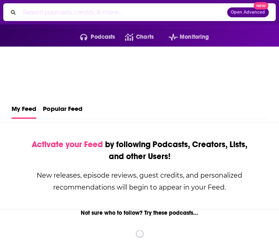 Image resolution: width=279 pixels, height=244 pixels. Describe the element at coordinates (139, 150) in the screenshot. I see `div: by following Podcasts, Creators, Lists, and other Users!` at that location.